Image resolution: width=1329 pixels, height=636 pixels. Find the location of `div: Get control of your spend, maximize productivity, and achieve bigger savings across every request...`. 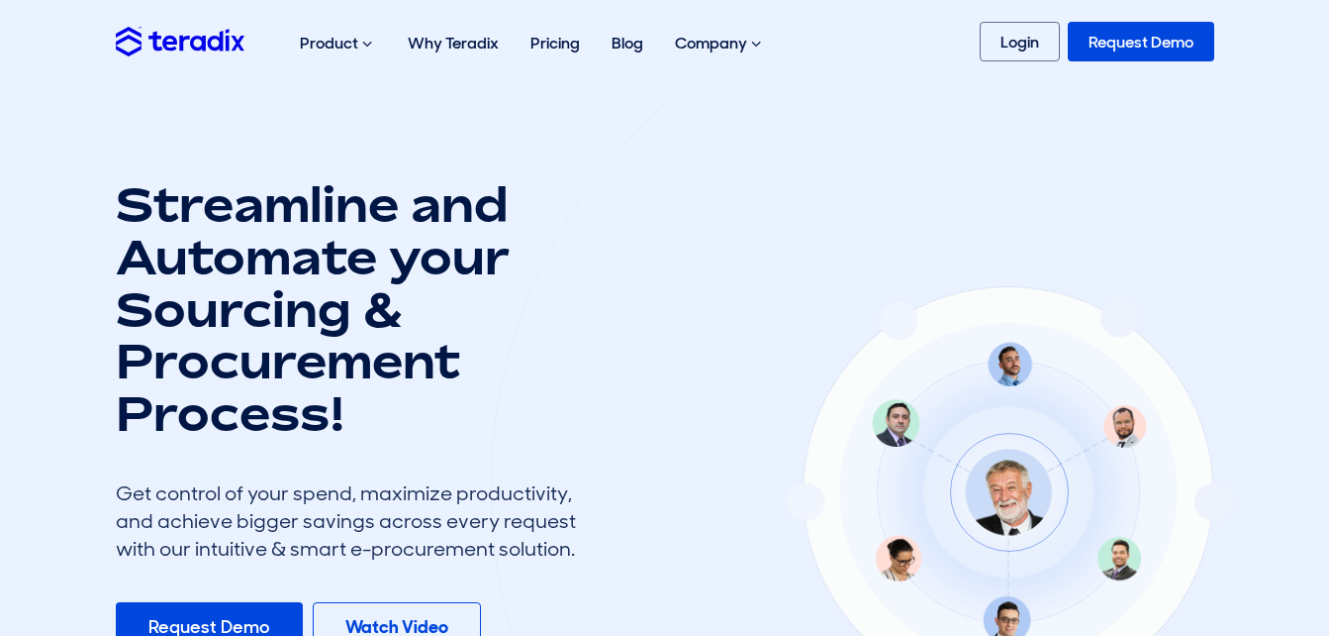

div: Get control of your spend, maximize productivity, and achieve bigger savings across every request... is located at coordinates (353, 521).